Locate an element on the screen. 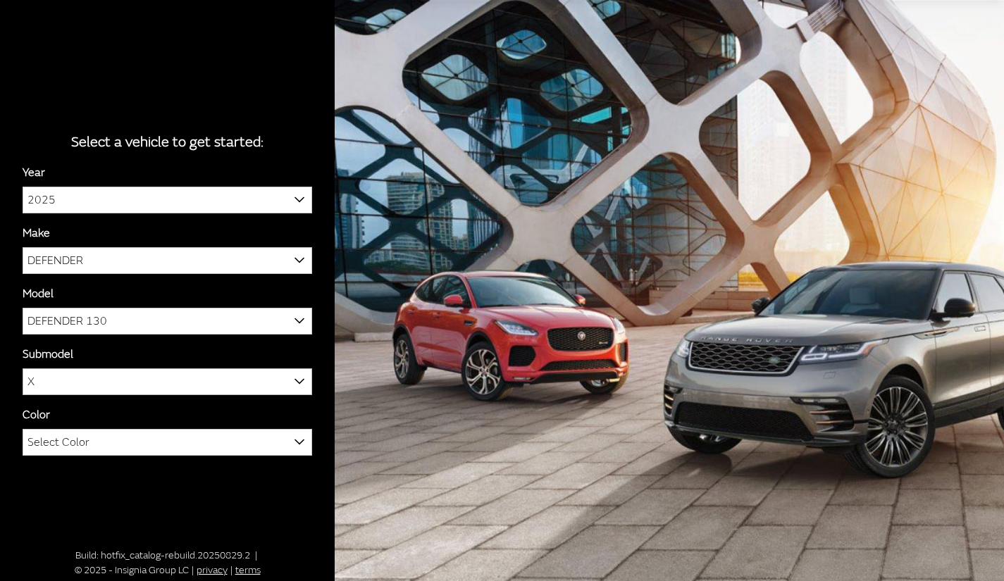 The width and height of the screenshot is (1004, 581). label: Make is located at coordinates (36, 233).